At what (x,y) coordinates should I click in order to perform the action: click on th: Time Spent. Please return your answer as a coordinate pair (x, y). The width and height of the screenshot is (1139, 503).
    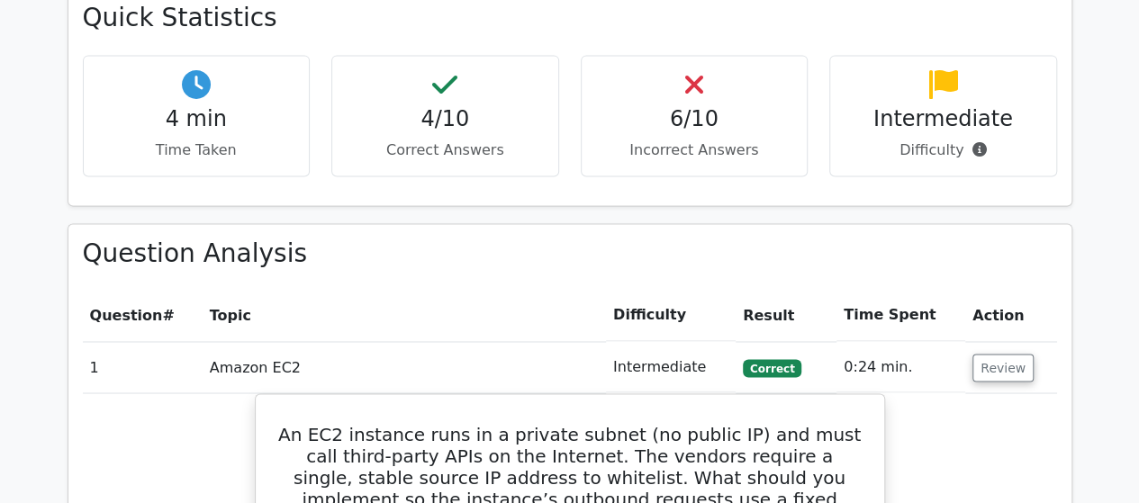
    Looking at the image, I should click on (900, 315).